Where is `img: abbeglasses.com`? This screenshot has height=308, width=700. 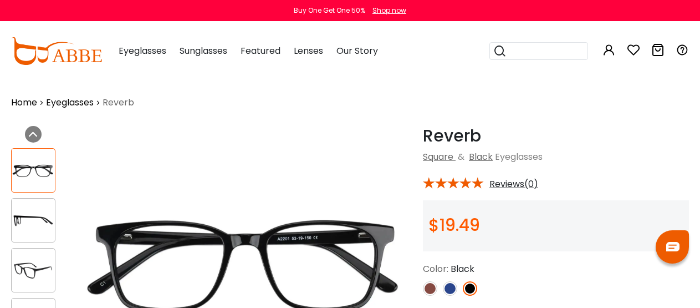 img: abbeglasses.com is located at coordinates (57, 51).